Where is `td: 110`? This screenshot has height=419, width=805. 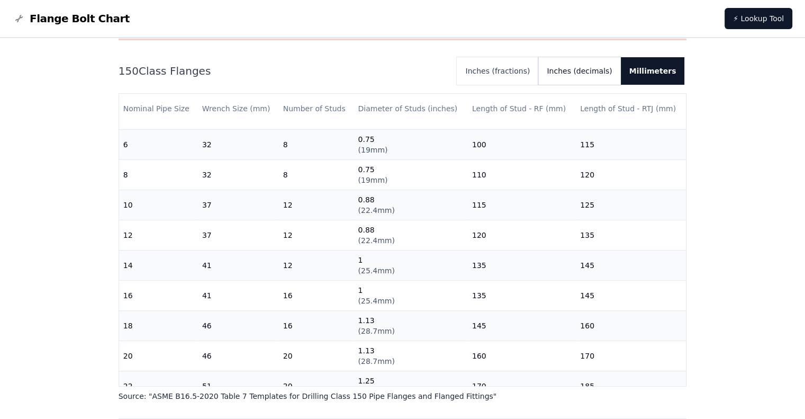
td: 110 is located at coordinates (522, 174).